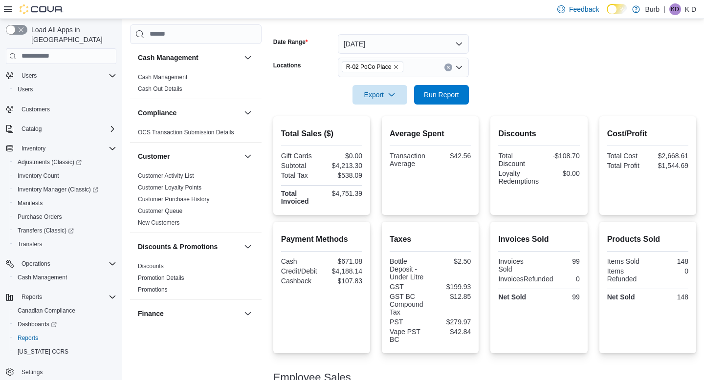 The image size is (704, 380). What do you see at coordinates (31, 129) in the screenshot?
I see `span: Catalog` at bounding box center [31, 129].